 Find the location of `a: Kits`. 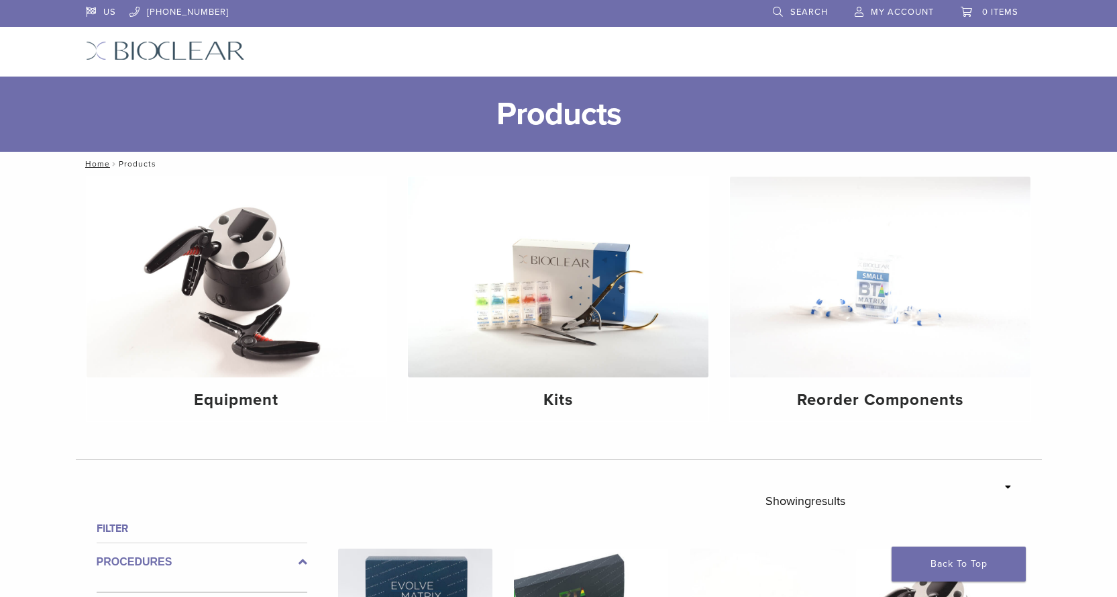

a: Kits is located at coordinates (558, 299).